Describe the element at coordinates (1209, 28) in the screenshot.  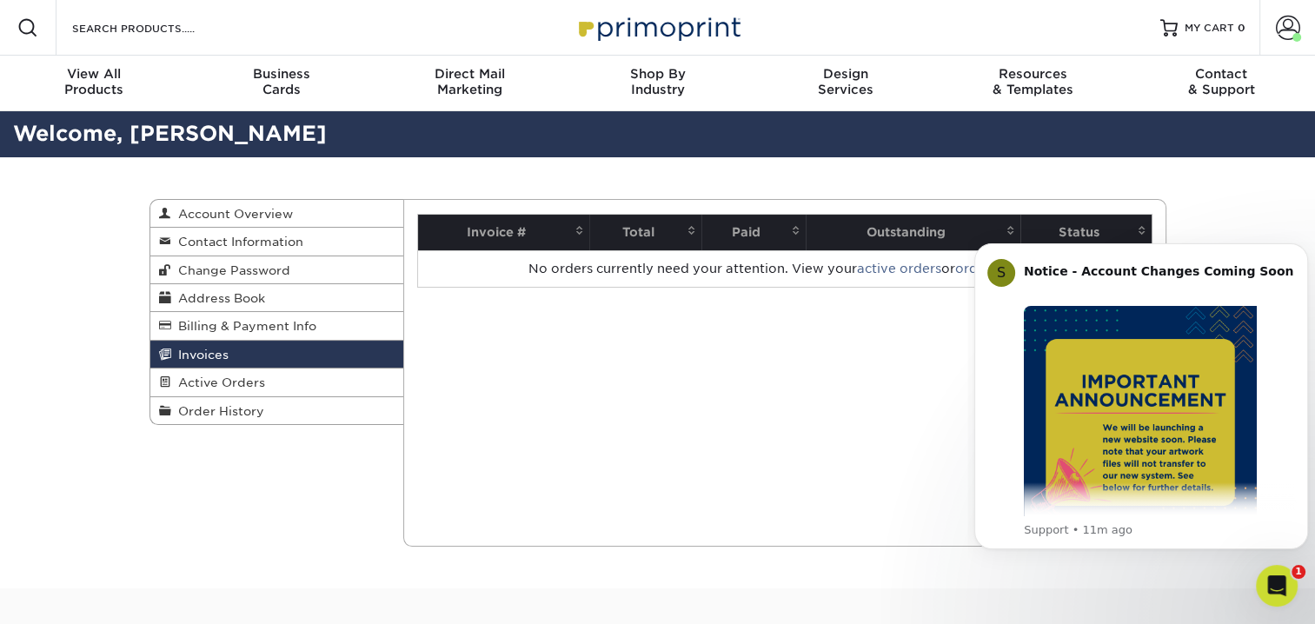
I see `span: MY CART` at that location.